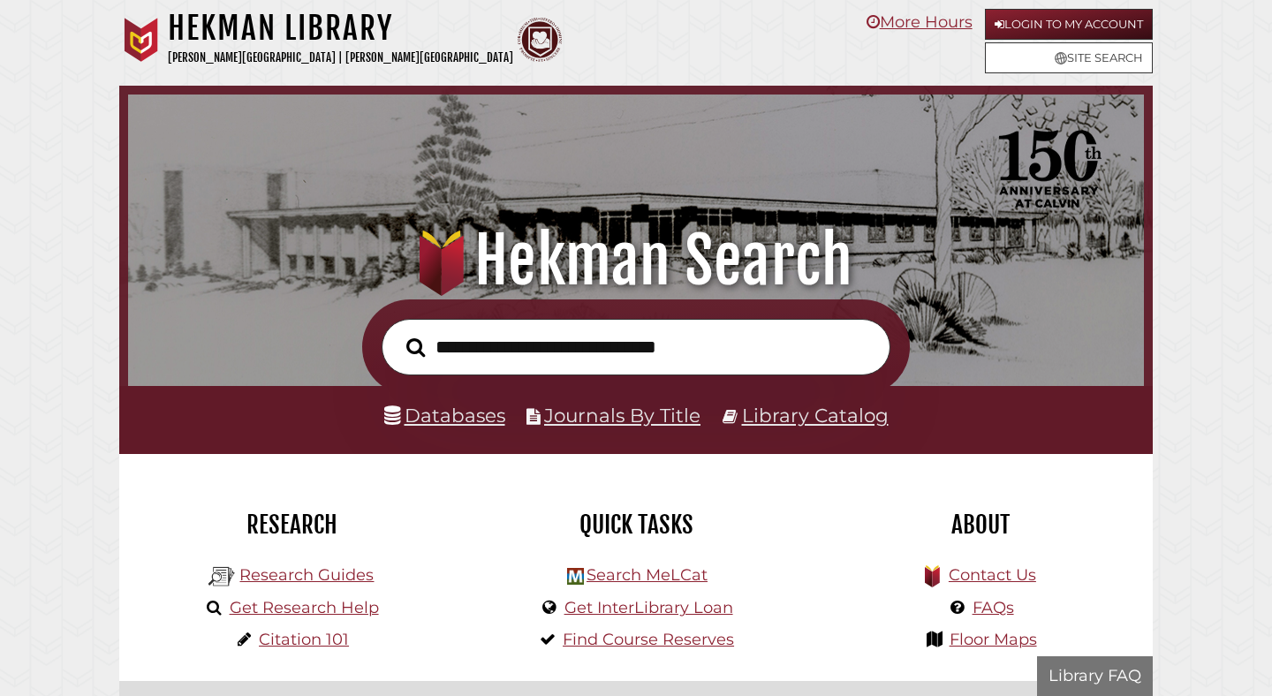 The width and height of the screenshot is (1272, 696). Describe the element at coordinates (993, 639) in the screenshot. I see `a: Floor Maps` at that location.